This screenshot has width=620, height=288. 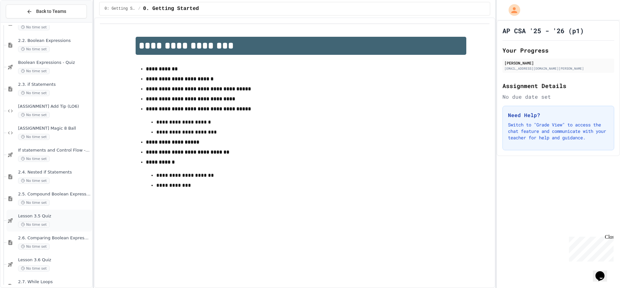 What do you see at coordinates (54, 41) in the screenshot?
I see `span: 2.2. Boolean Expressions` at bounding box center [54, 41].